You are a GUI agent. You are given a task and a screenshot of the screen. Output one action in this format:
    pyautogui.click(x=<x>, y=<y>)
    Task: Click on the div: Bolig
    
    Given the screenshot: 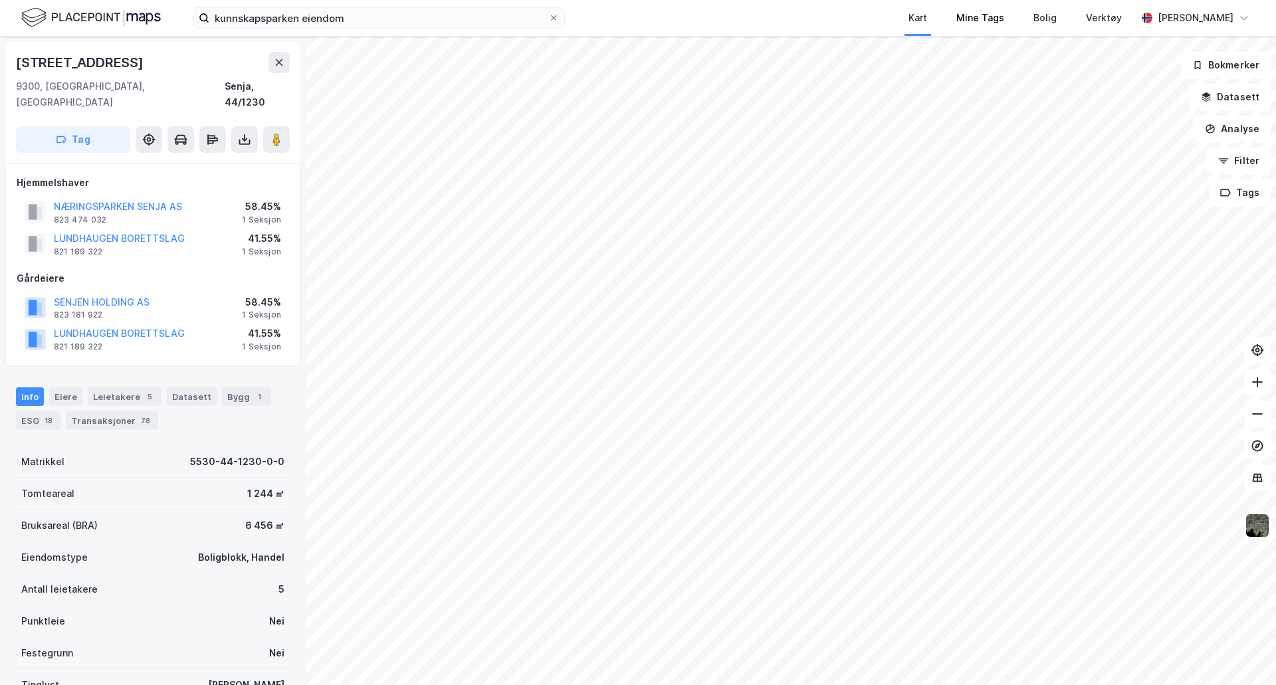 What is the action you would take?
    pyautogui.click(x=1045, y=18)
    